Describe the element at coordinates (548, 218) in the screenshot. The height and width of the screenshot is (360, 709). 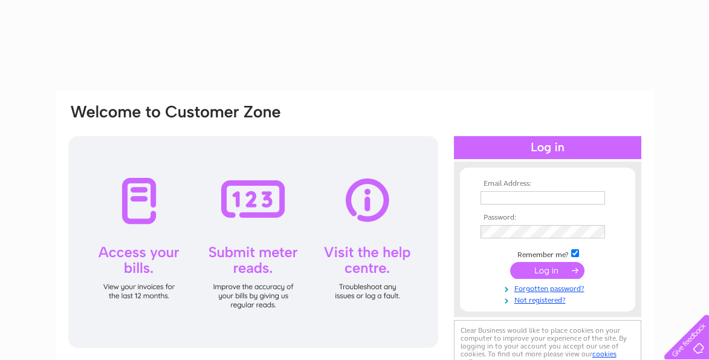
I see `th: Password:` at that location.